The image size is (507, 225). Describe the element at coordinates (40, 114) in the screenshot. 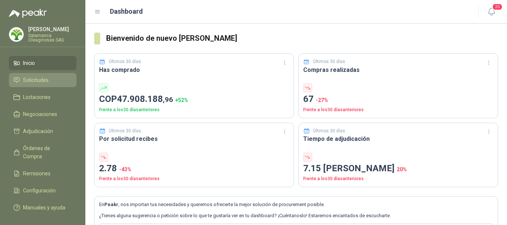

I see `span: Negociaciones` at that location.